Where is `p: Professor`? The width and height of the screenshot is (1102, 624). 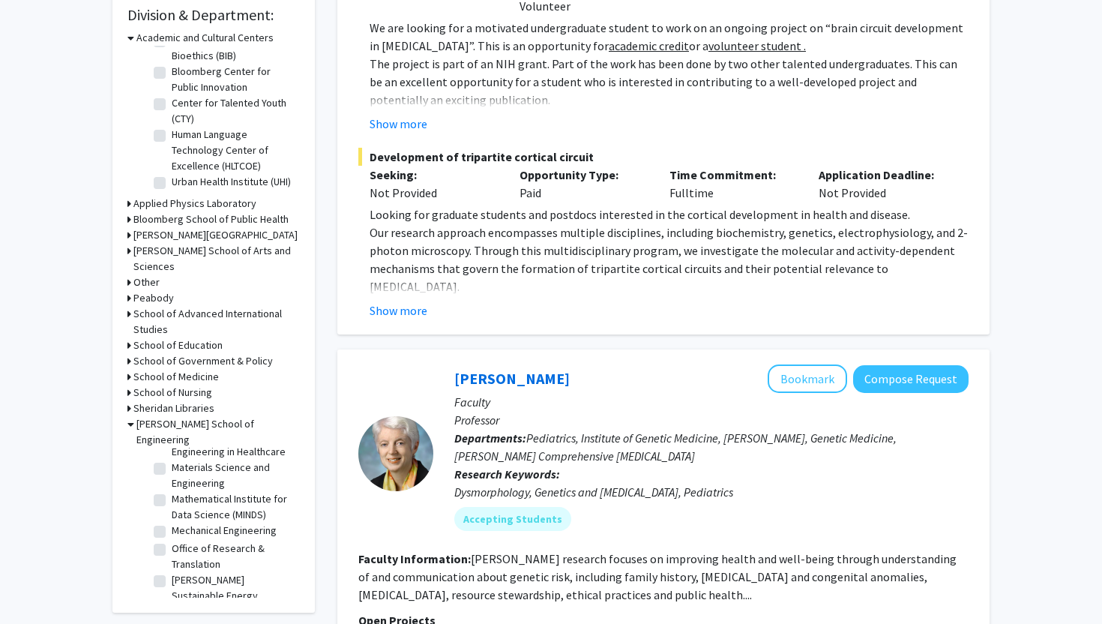
p: Professor is located at coordinates (711, 420).